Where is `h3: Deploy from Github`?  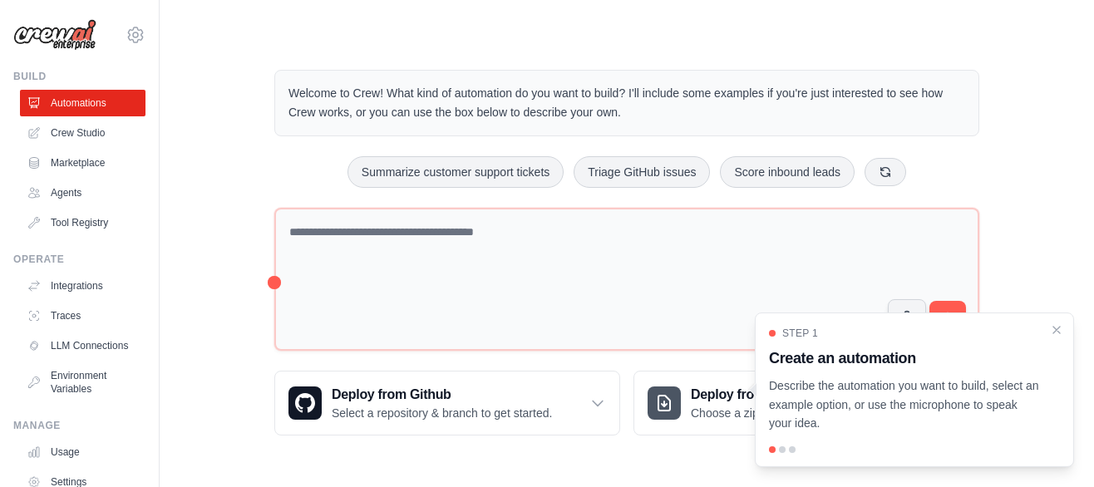
h3: Deploy from Github is located at coordinates (441, 395).